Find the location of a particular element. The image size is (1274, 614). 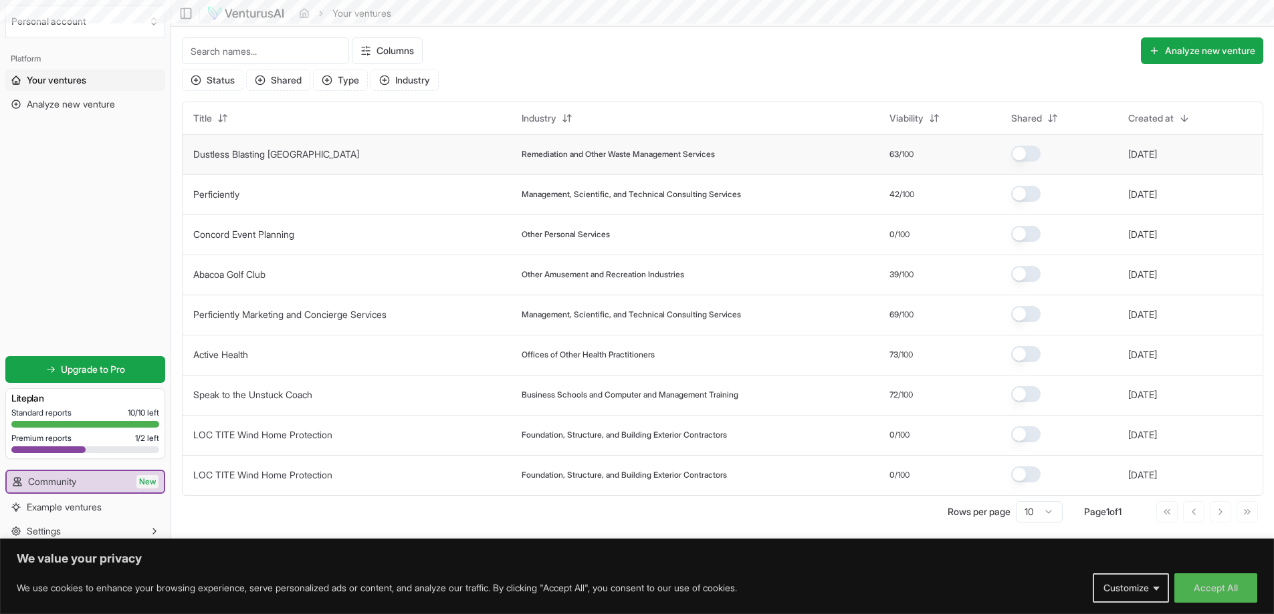

button: Speak to the Unstuck Coach is located at coordinates (253, 395).